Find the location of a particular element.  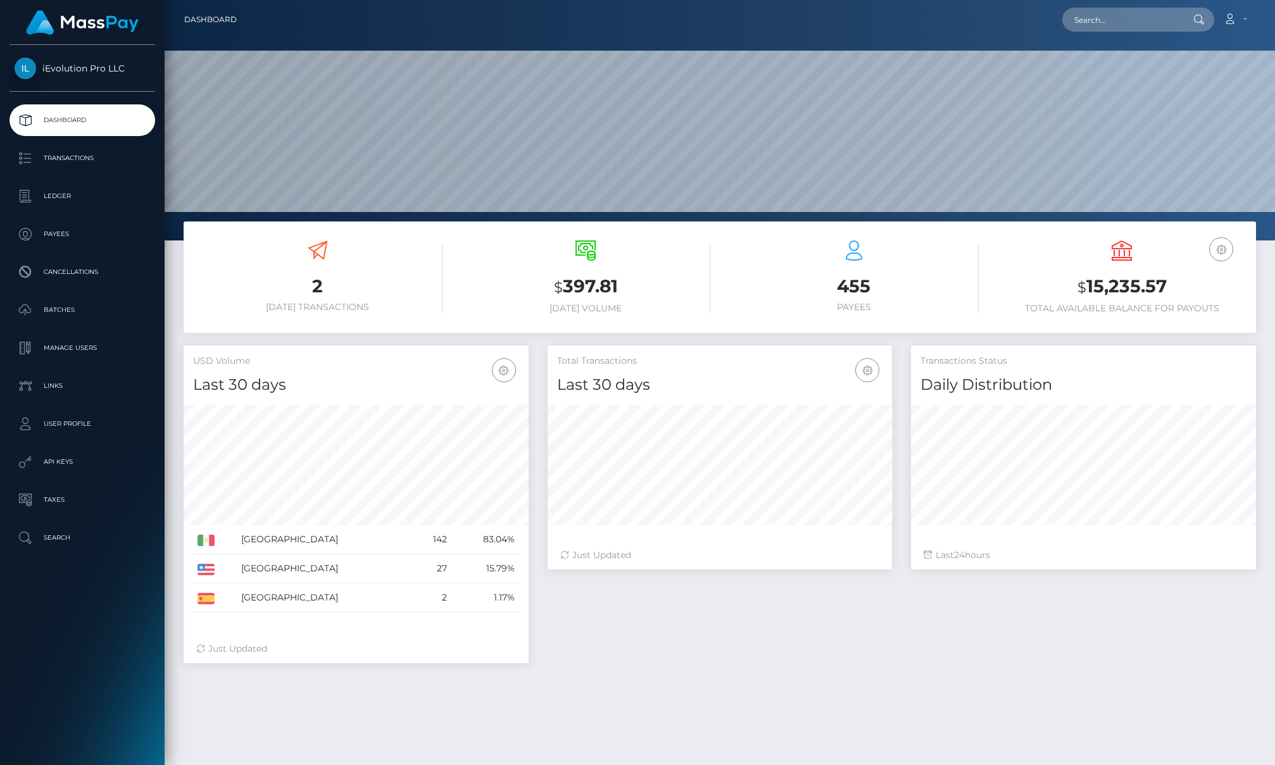

td: 1.17% is located at coordinates (485, 598).